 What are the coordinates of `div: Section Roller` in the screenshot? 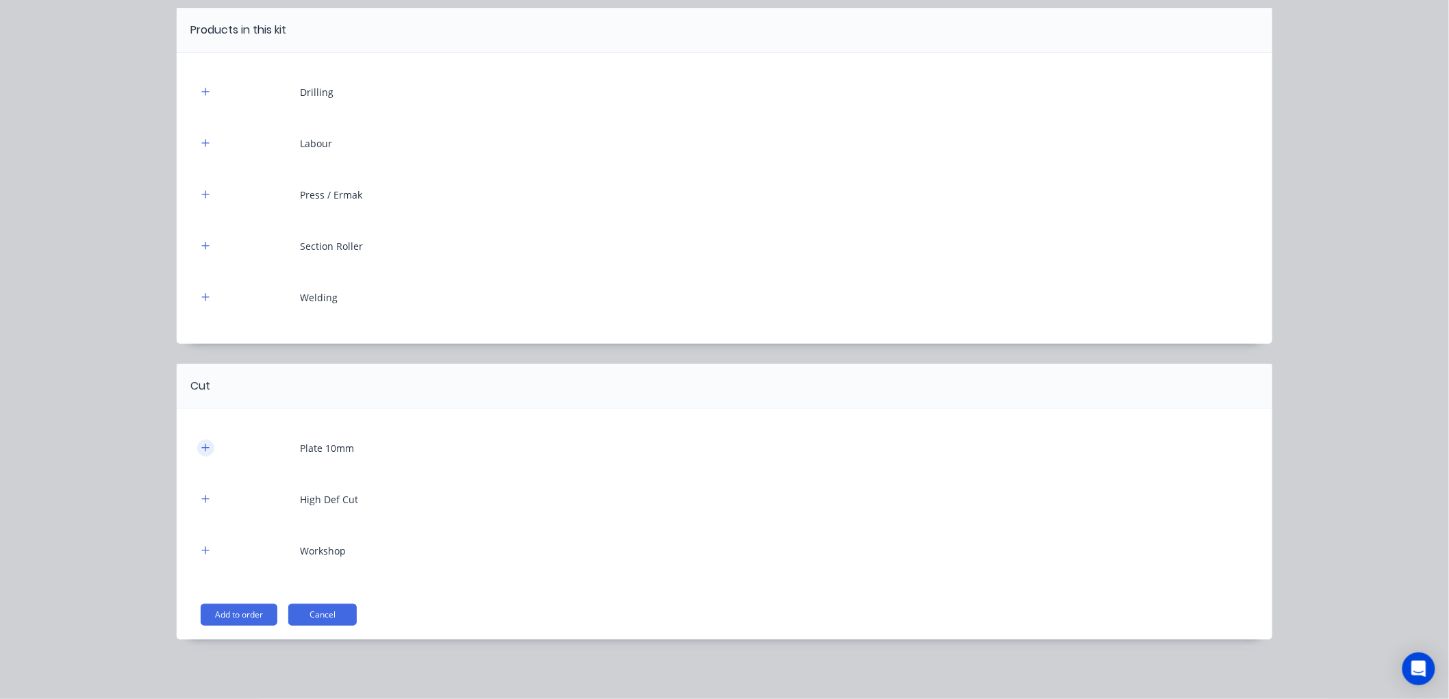 It's located at (331, 246).